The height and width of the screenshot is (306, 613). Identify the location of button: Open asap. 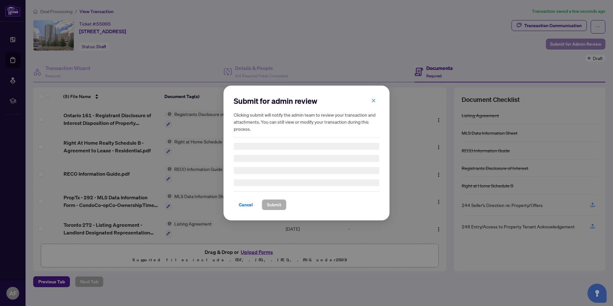
(597, 293).